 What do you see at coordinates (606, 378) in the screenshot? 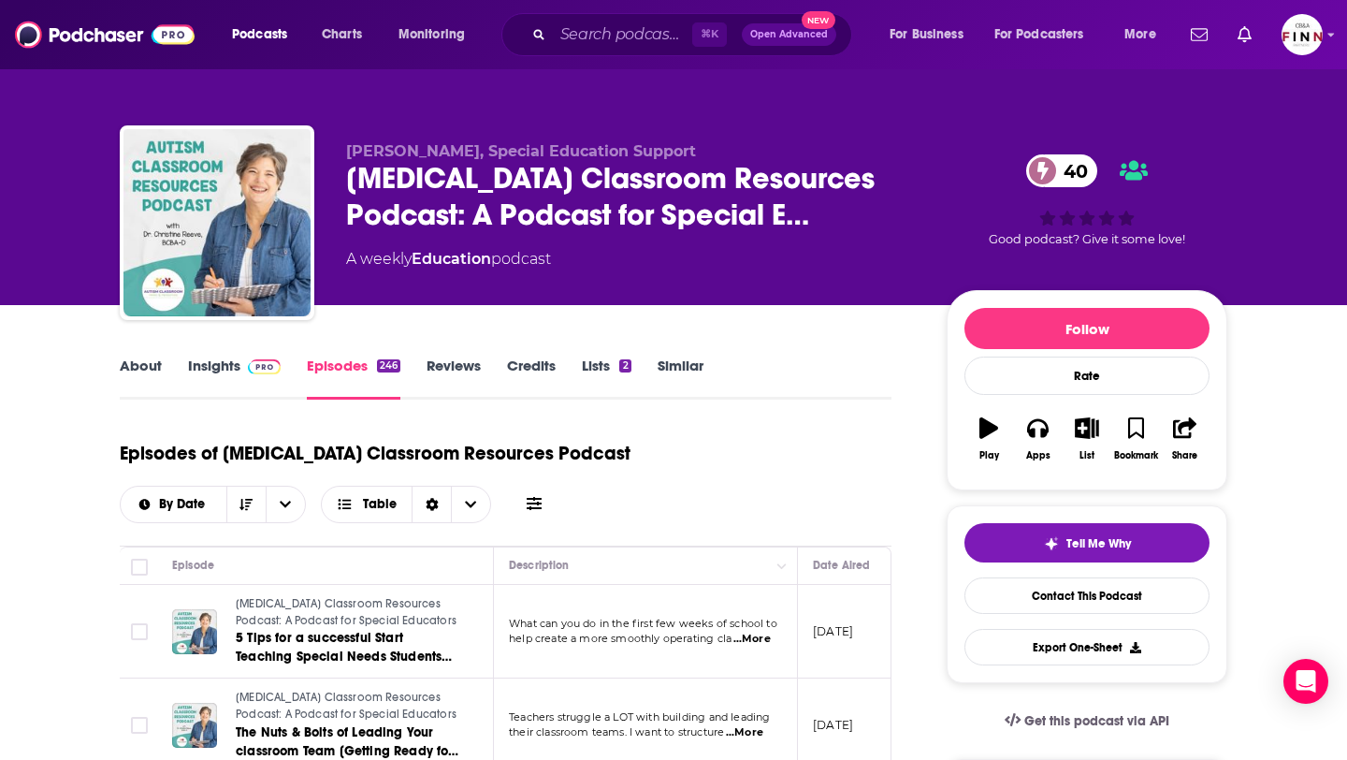
I see `a: Lists2` at bounding box center [606, 378].